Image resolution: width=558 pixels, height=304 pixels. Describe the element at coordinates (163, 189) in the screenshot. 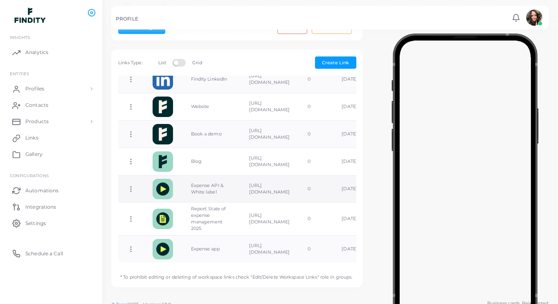

I see `img: fGdOjYwqaweNOlyQB9m43JfS0cjTrxPK-1736869431023.png` at that location.